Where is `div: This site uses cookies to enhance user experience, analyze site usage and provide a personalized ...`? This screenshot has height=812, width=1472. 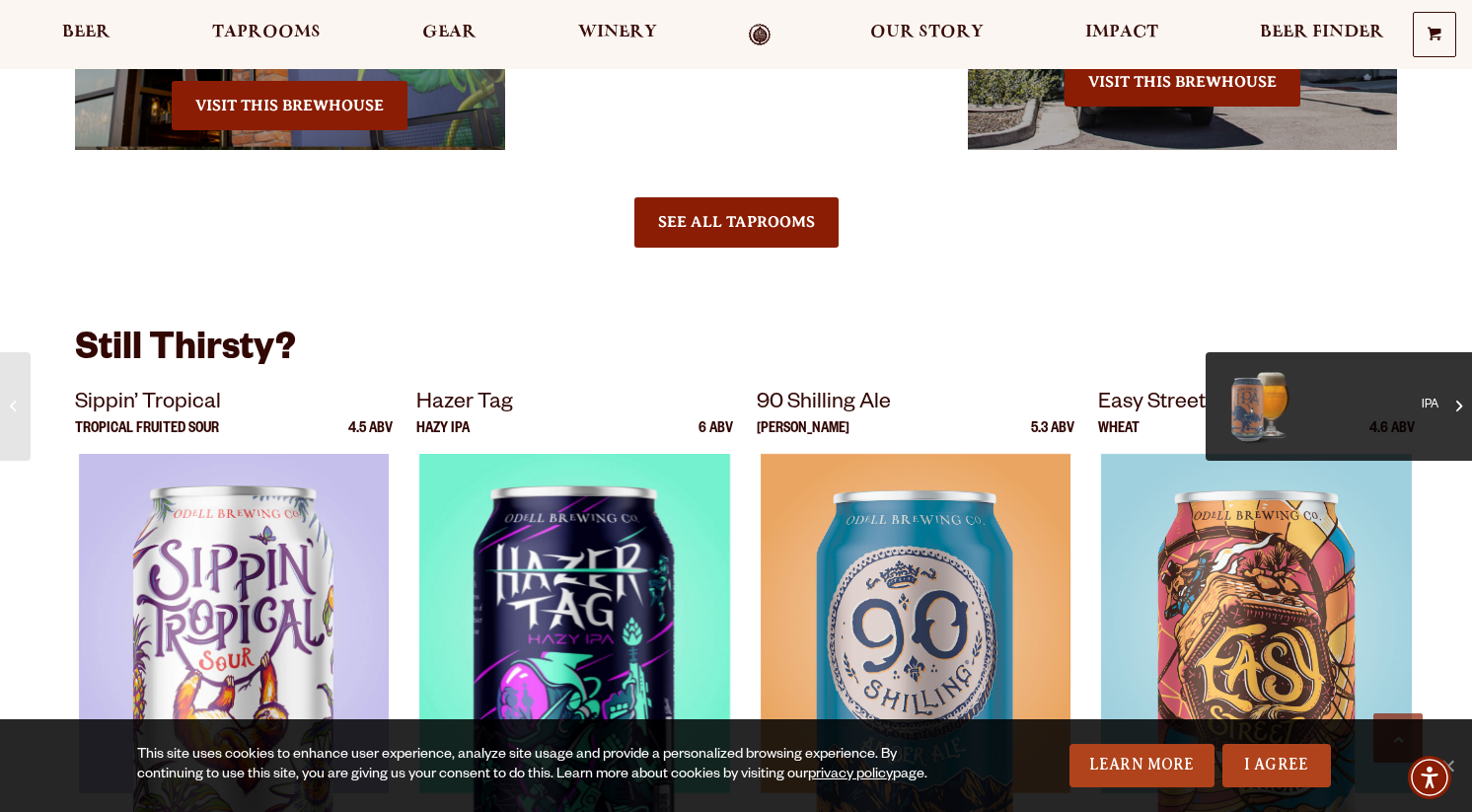 div: This site uses cookies to enhance user experience, analyze site usage and provide a personalized ... is located at coordinates (548, 766).